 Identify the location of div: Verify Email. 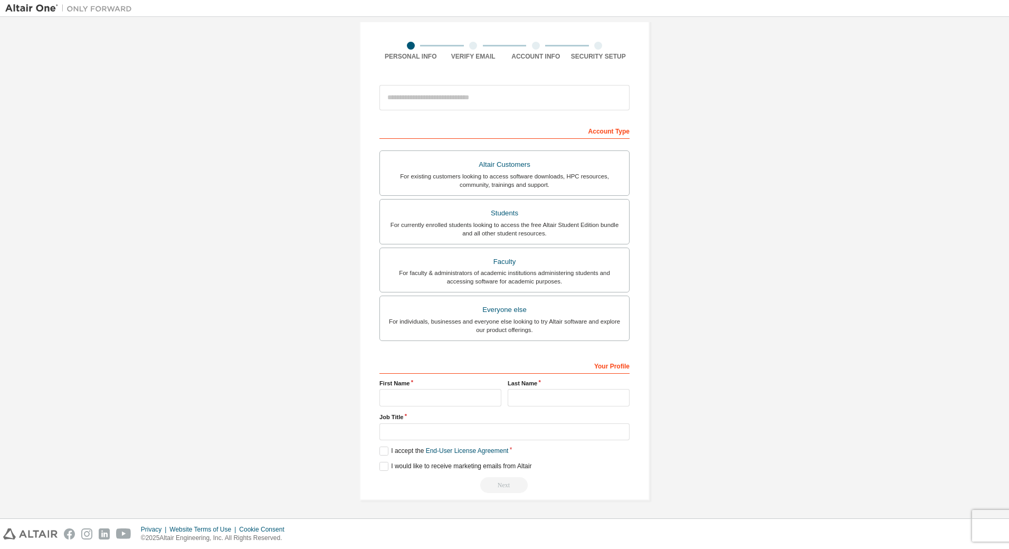
(473, 56).